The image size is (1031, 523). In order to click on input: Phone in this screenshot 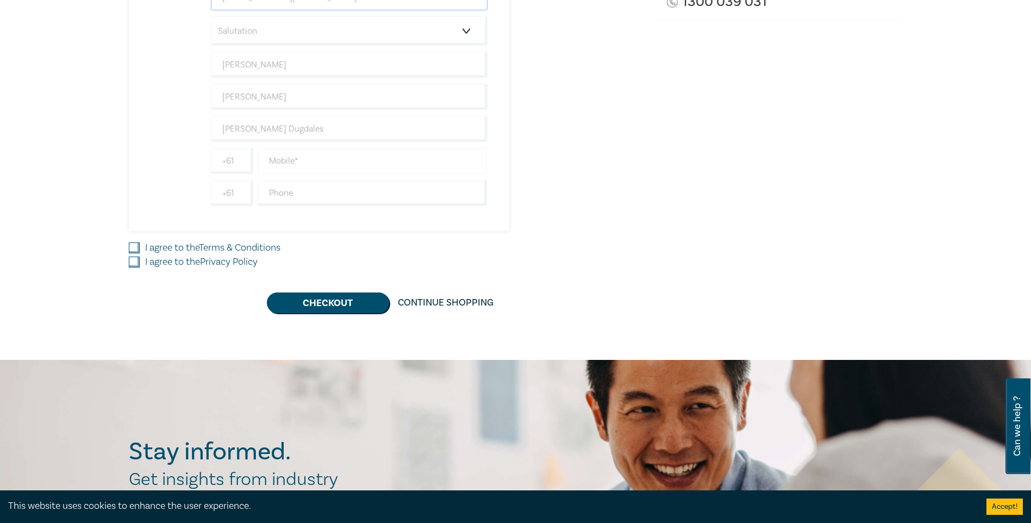, I will do `click(372, 193)`.